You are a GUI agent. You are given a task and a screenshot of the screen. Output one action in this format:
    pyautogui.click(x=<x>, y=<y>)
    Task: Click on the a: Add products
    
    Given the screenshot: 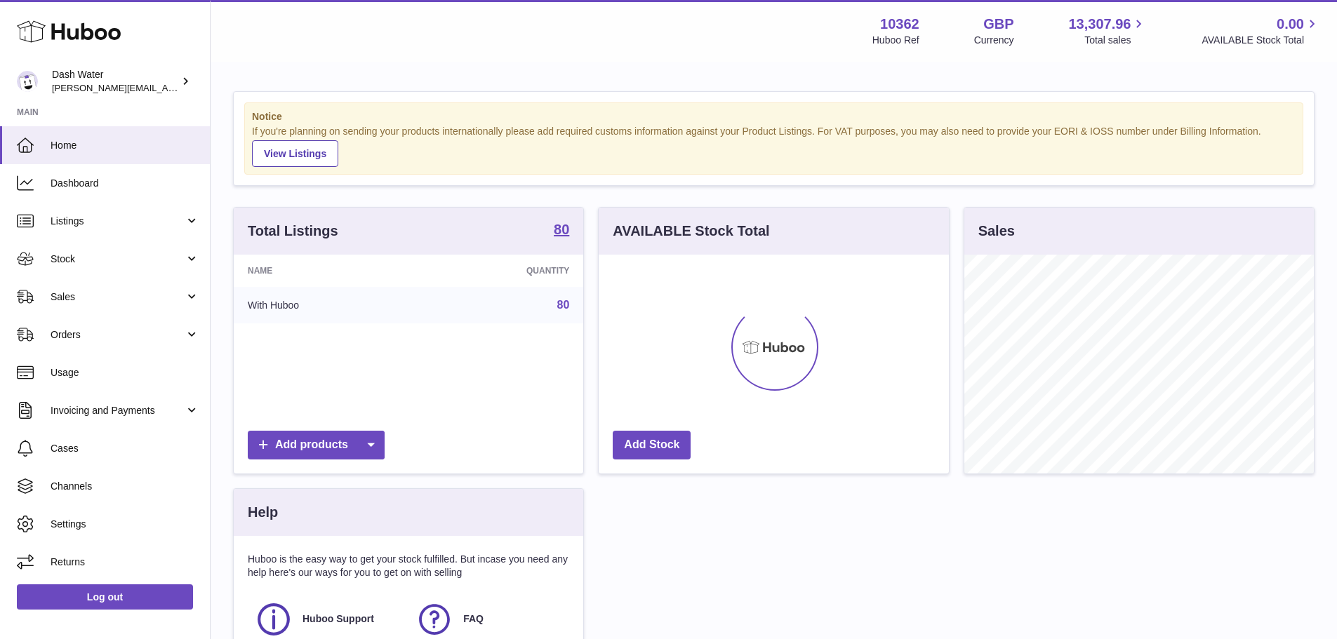 What is the action you would take?
    pyautogui.click(x=316, y=445)
    